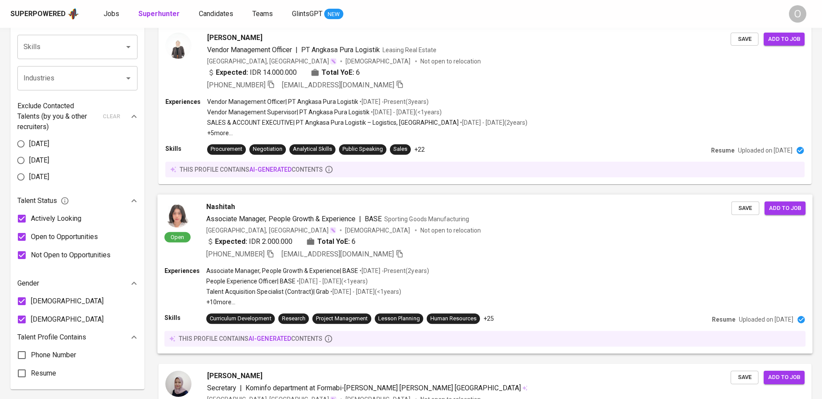 This screenshot has width=822, height=399. Describe the element at coordinates (307, 13) in the screenshot. I see `span: GlintsGPT` at that location.